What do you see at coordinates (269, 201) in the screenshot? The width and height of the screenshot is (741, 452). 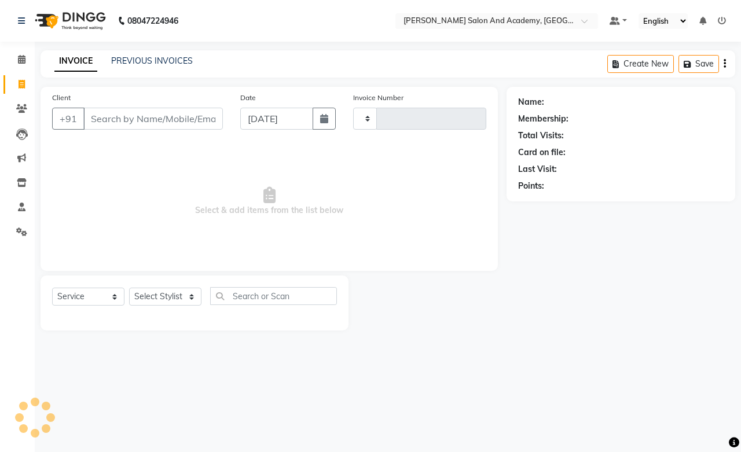 I see `span: Select & add items from the list below` at bounding box center [269, 201].